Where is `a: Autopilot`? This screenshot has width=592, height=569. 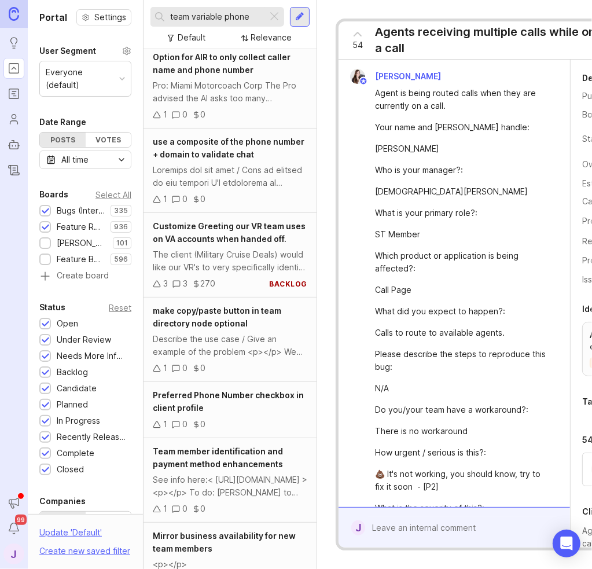 a: Autopilot is located at coordinates (14, 145).